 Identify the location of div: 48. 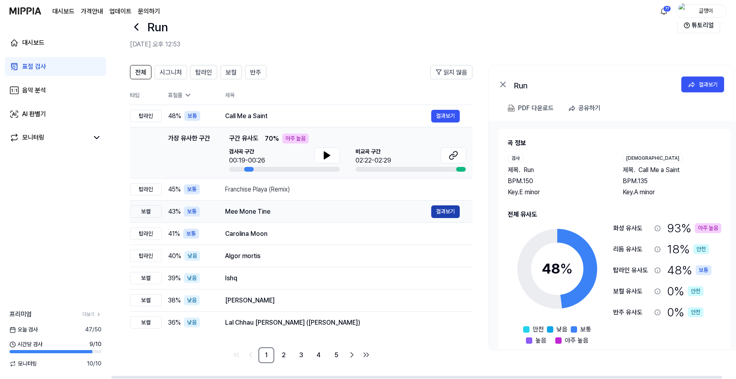
(557, 269).